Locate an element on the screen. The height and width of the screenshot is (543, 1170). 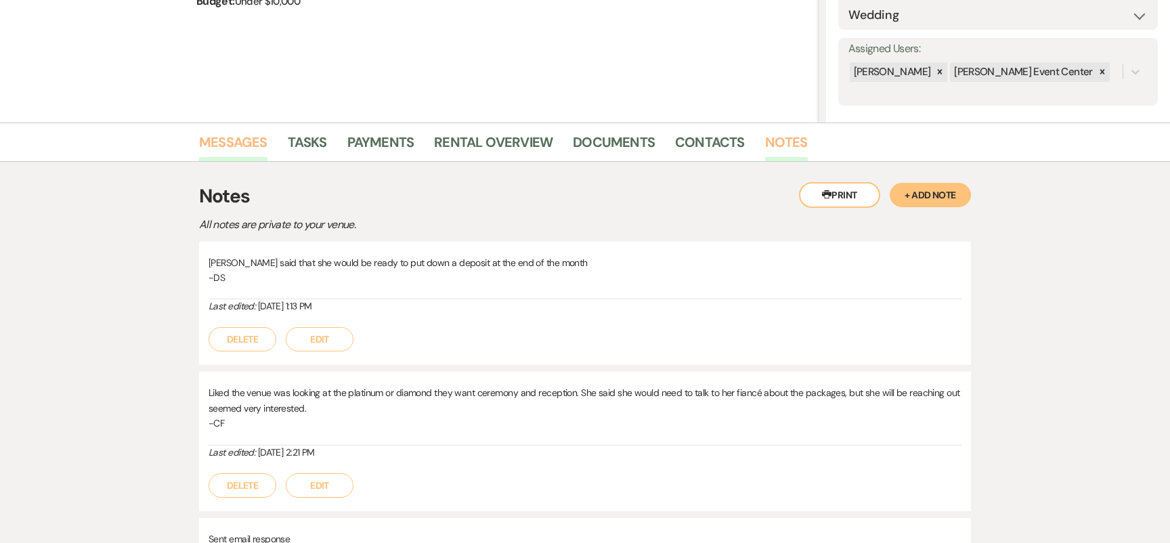
p: Liked the venue was looking at the platinum or diamond they want ceremony and reception. She said... is located at coordinates (585, 400).